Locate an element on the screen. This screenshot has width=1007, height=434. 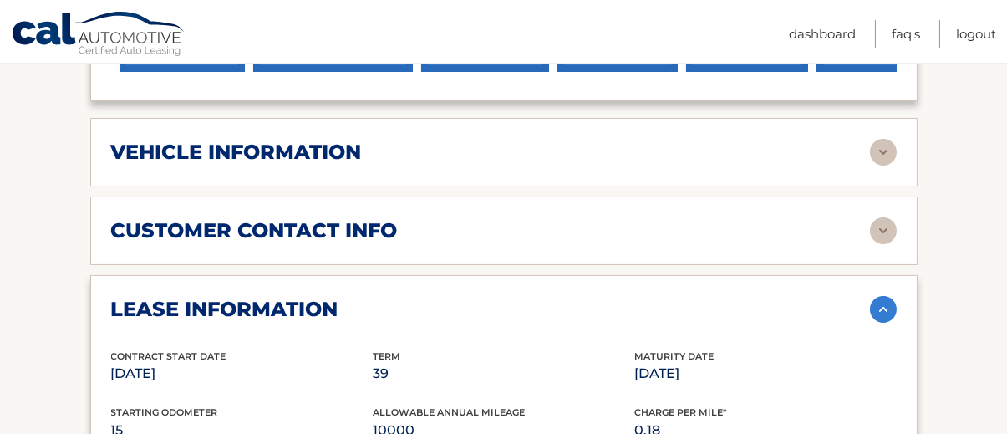
img: accordion-active.svg is located at coordinates (884, 309).